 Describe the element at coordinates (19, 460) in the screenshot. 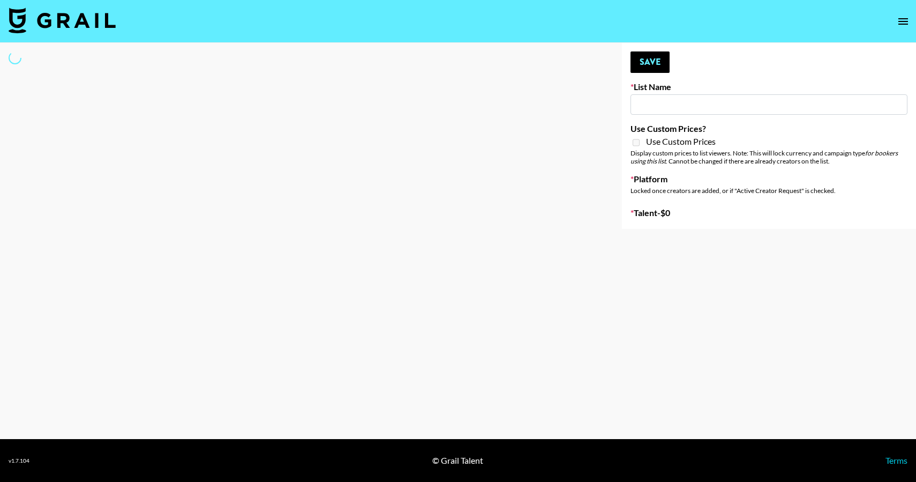

I see `div: v 1.7.104` at that location.